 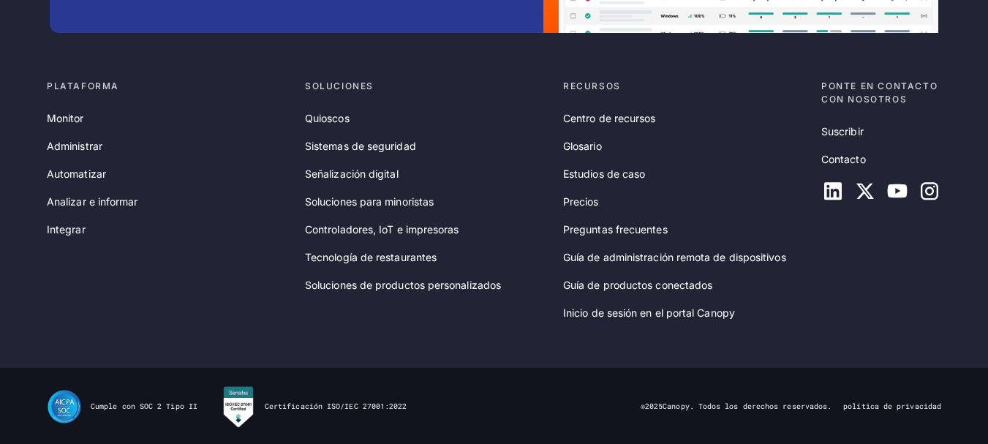 What do you see at coordinates (66, 229) in the screenshot?
I see `font: Integrar` at bounding box center [66, 229].